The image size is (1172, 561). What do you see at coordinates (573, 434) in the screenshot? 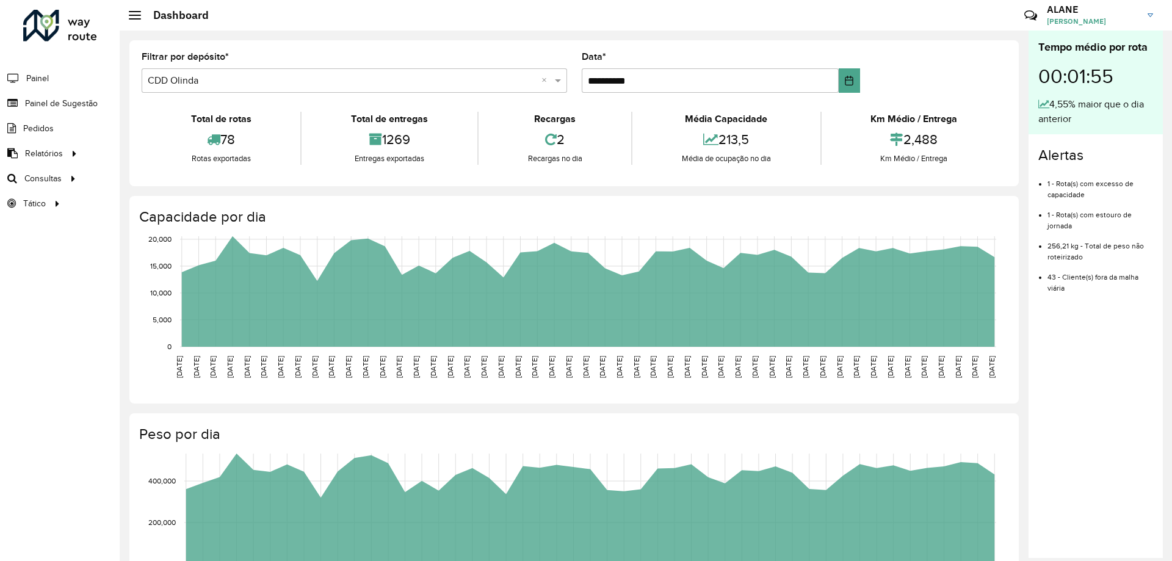
I see `h4: Peso por dia` at bounding box center [573, 434].